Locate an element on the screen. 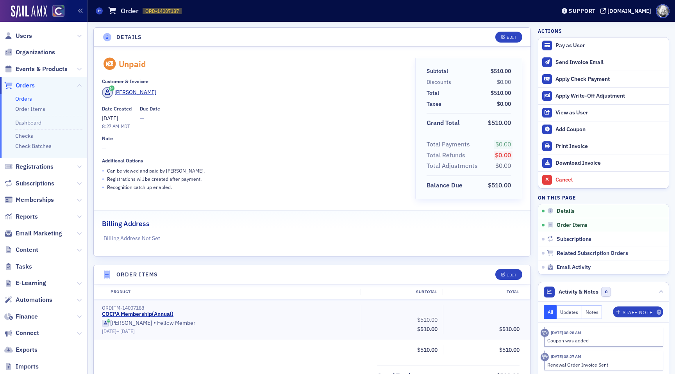 The height and width of the screenshot is (374, 675). button: Notes is located at coordinates (592, 312).